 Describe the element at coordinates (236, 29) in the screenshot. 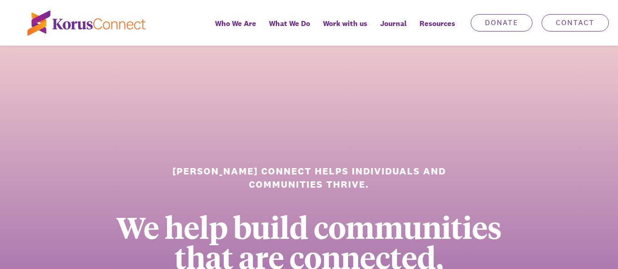

I see `a: Who We Are` at that location.